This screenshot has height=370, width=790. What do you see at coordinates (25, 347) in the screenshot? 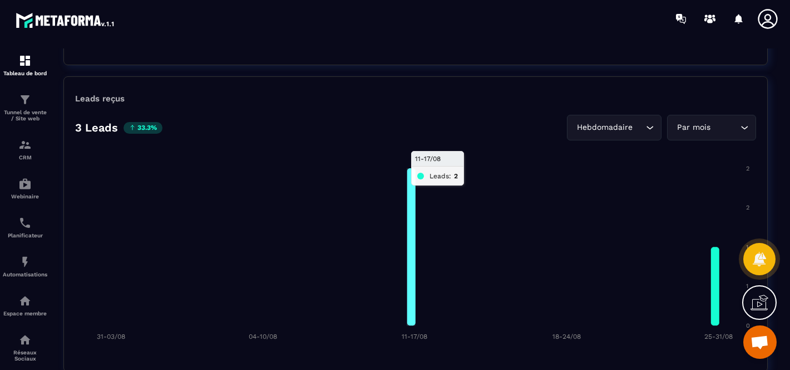
I see `a: social-networksocial-networkRéseaux Sociaux` at bounding box center [25, 347].